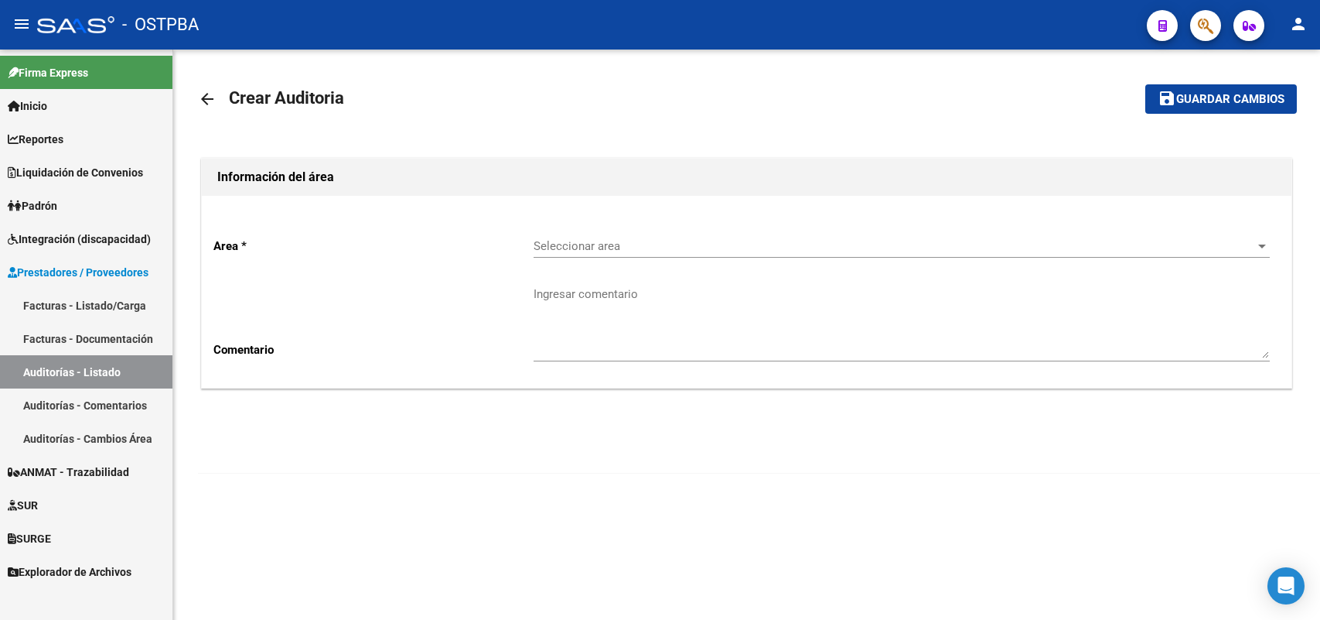  I want to click on mat-icon: arrow_back, so click(207, 99).